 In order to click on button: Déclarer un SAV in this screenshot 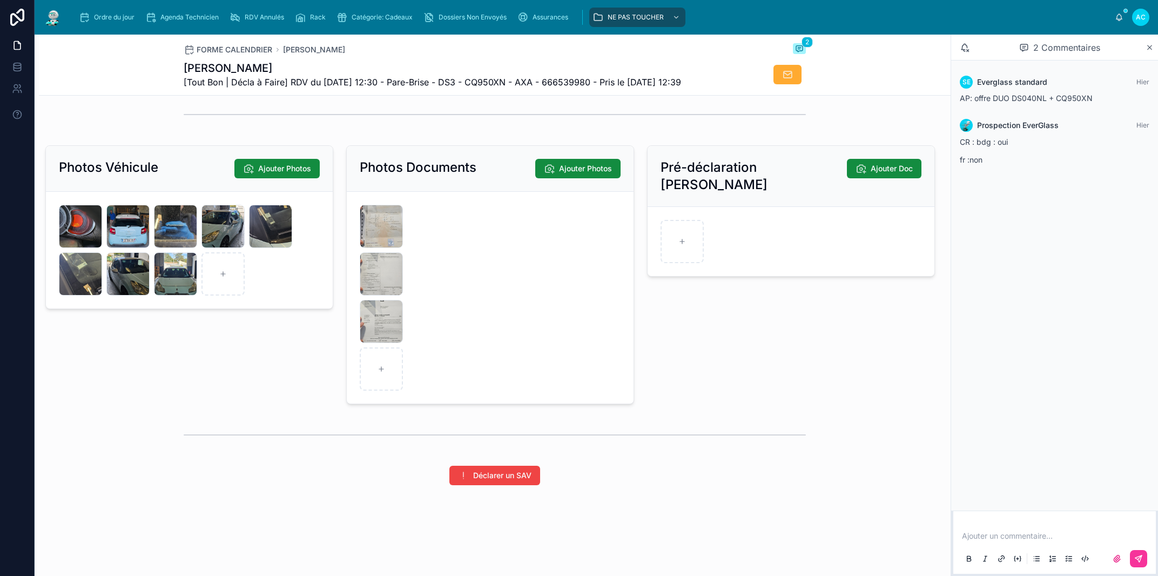, I will do `click(495, 475)`.